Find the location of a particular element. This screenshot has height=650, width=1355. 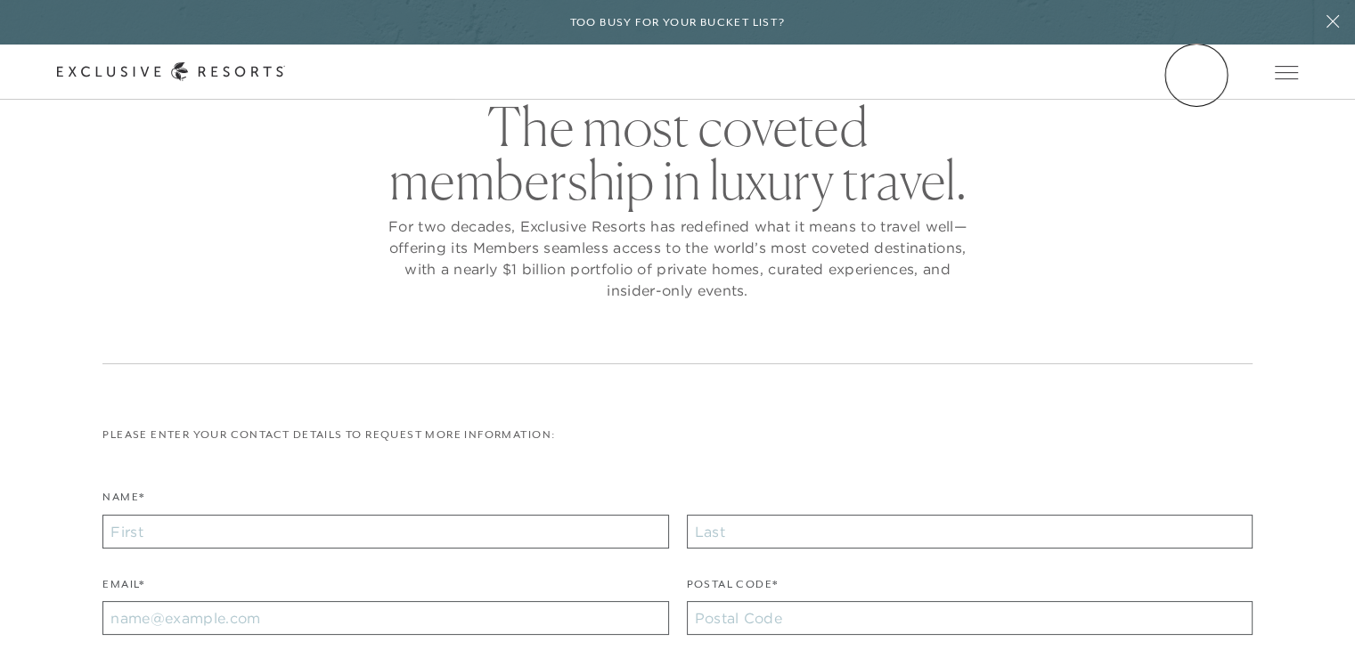

input: Last is located at coordinates (969, 532).